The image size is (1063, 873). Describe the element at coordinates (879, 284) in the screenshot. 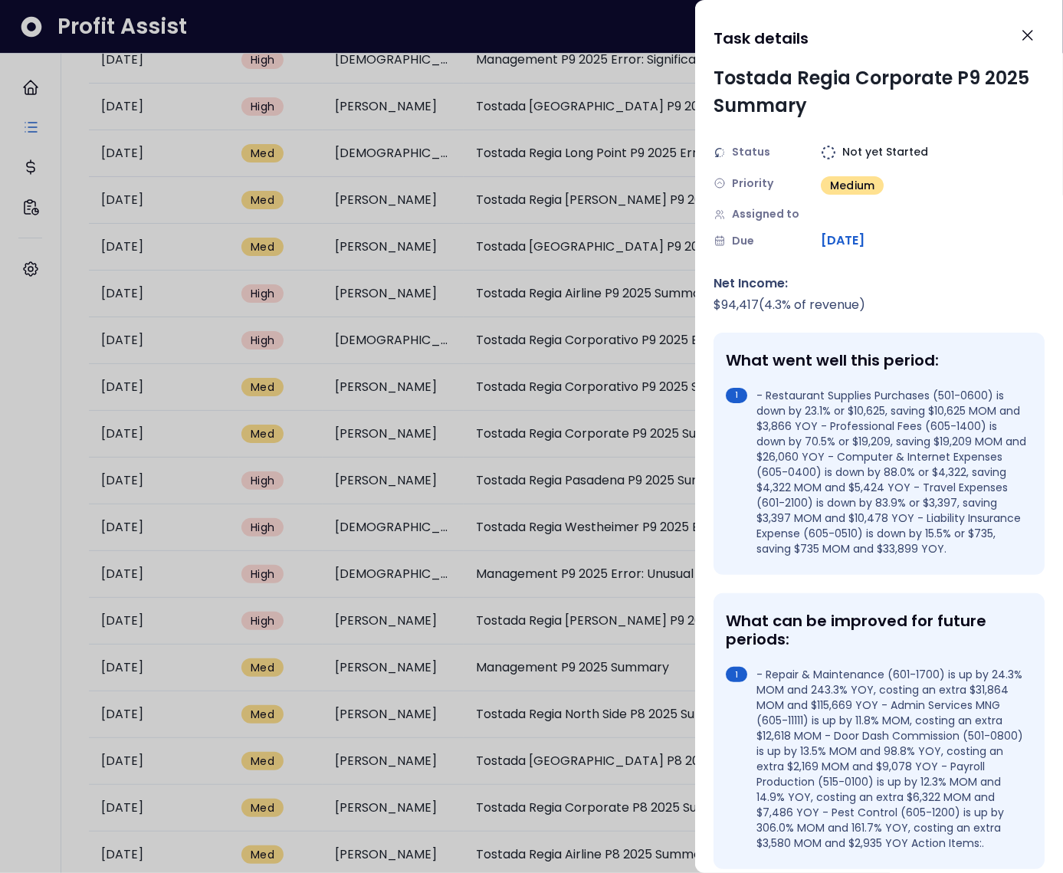

I see `div: Net Income:` at that location.